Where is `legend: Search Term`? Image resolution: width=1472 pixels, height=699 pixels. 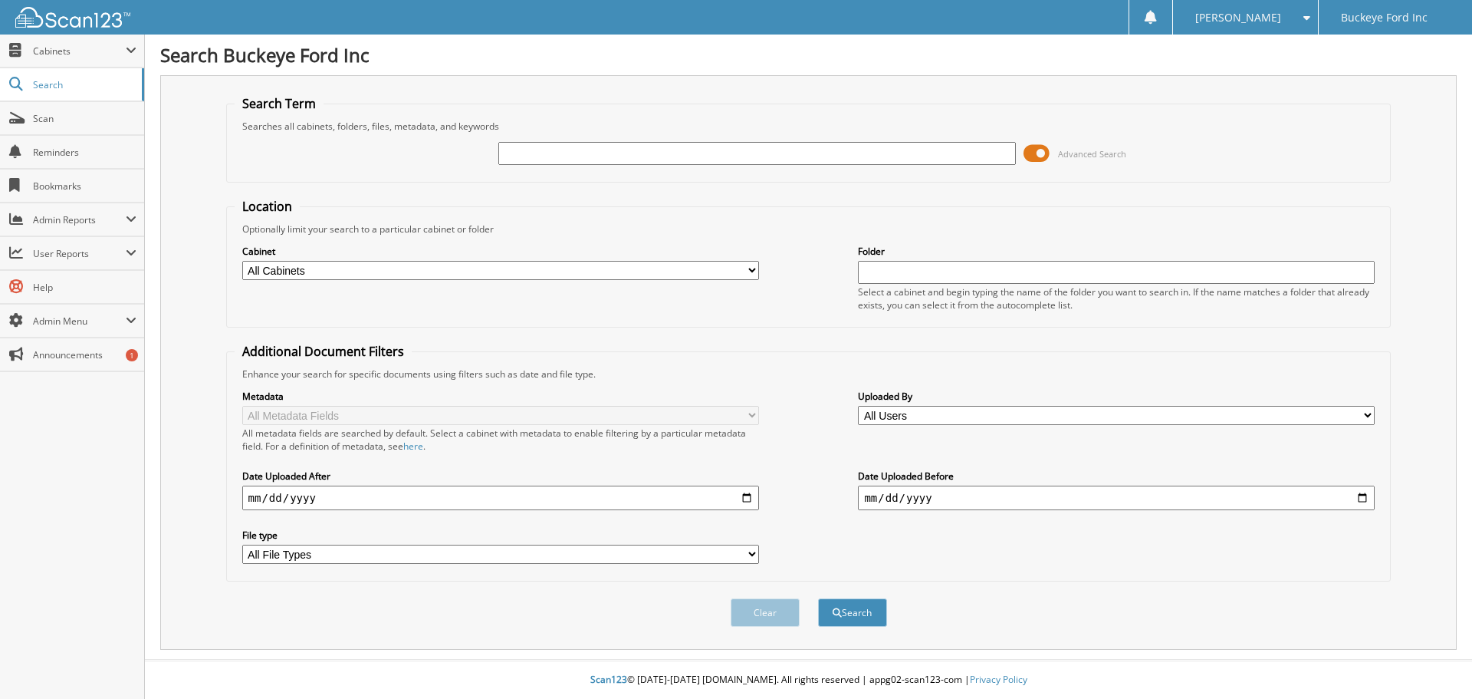
legend: Search Term is located at coordinates (279, 104).